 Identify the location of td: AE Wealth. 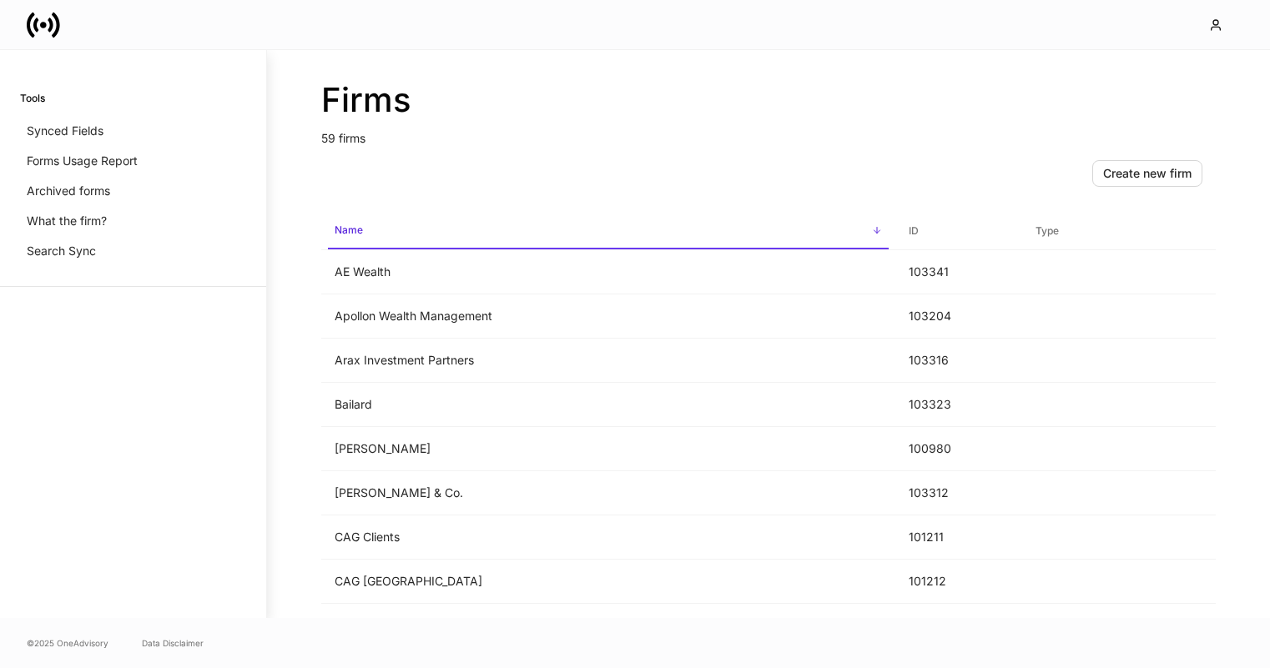
(608, 272).